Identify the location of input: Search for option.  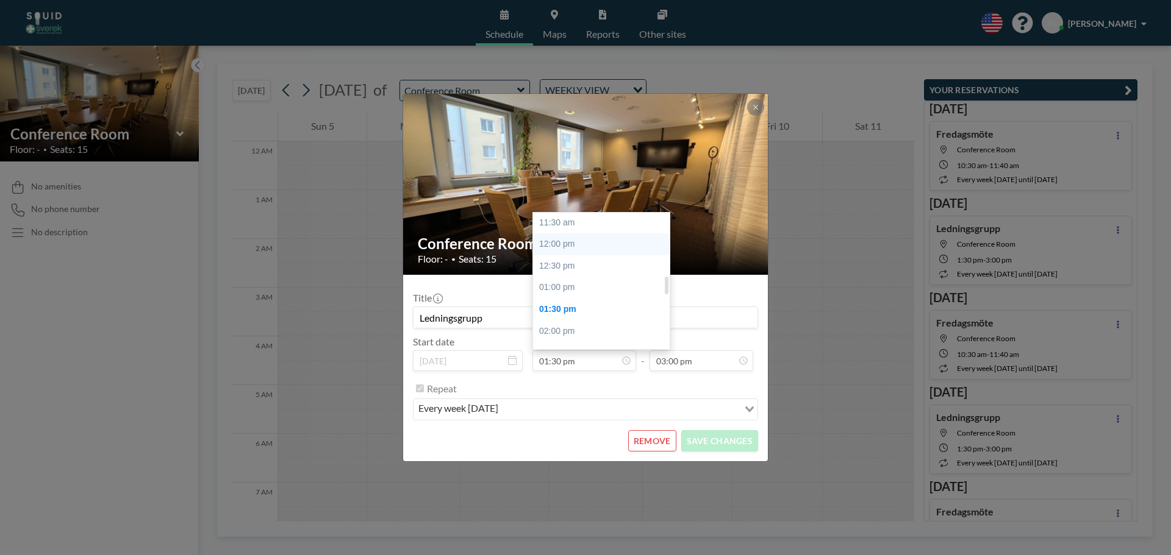
(619, 410).